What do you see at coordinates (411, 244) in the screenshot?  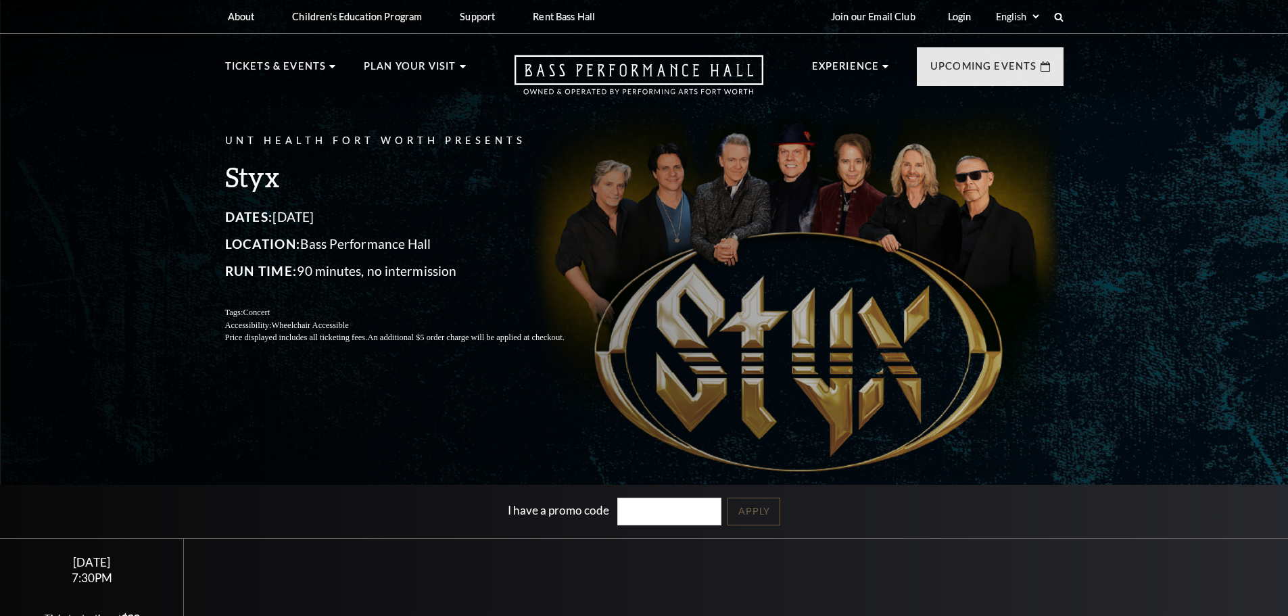 I see `p: Bass Performance Hall` at bounding box center [411, 244].